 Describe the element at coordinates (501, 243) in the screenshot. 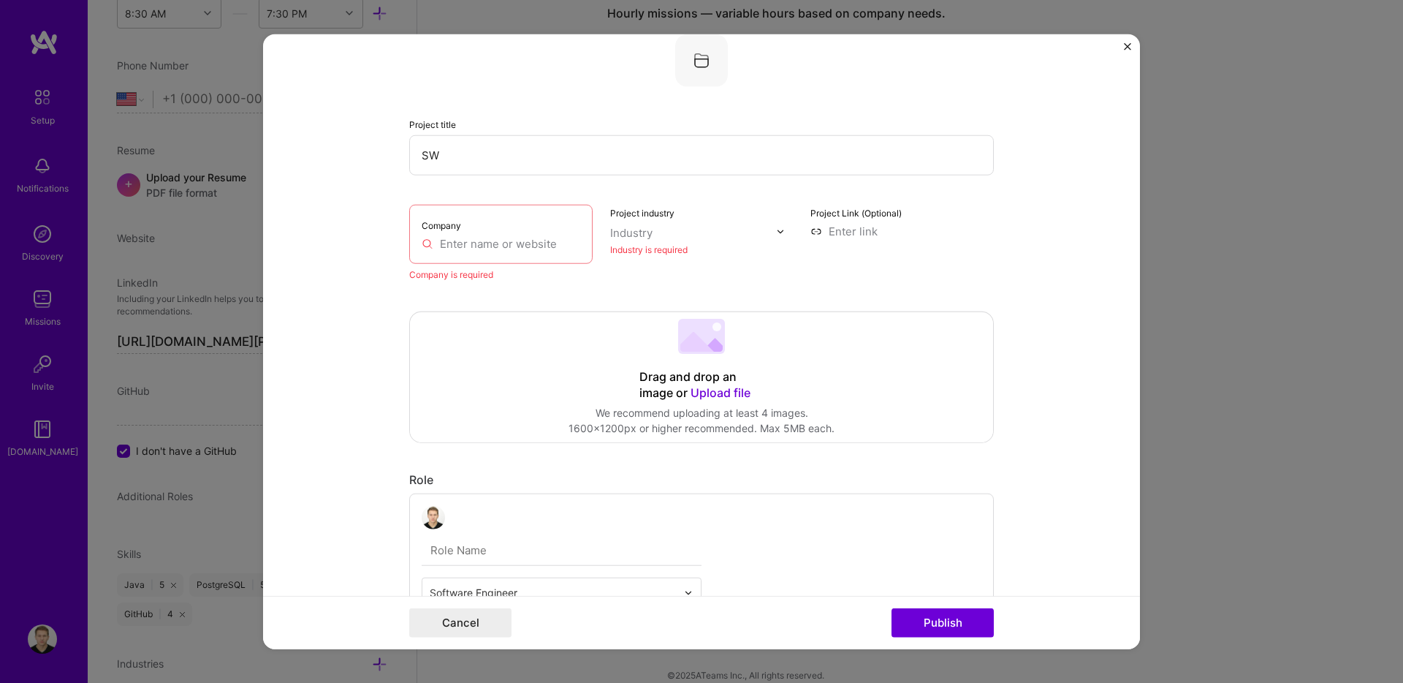

I see `input: Enter name or website` at that location.